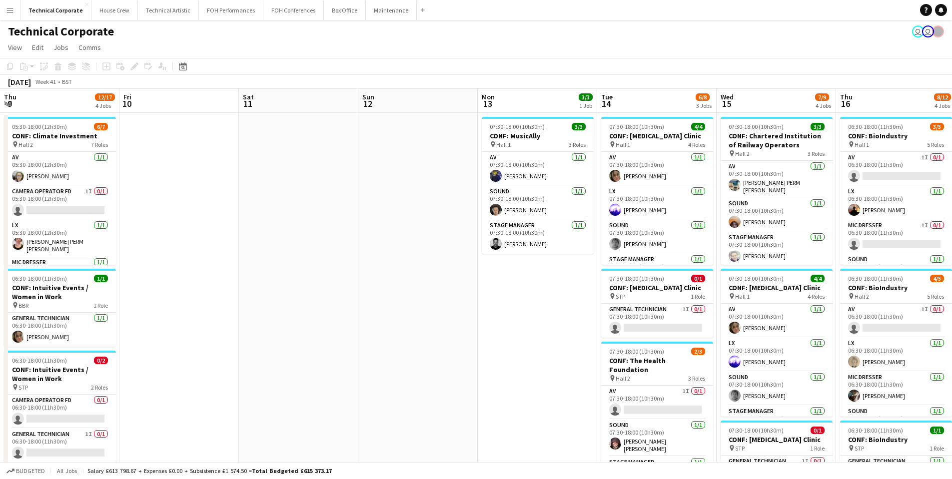 This screenshot has width=952, height=479. What do you see at coordinates (345, 10) in the screenshot?
I see `button: Box Office` at bounding box center [345, 10].